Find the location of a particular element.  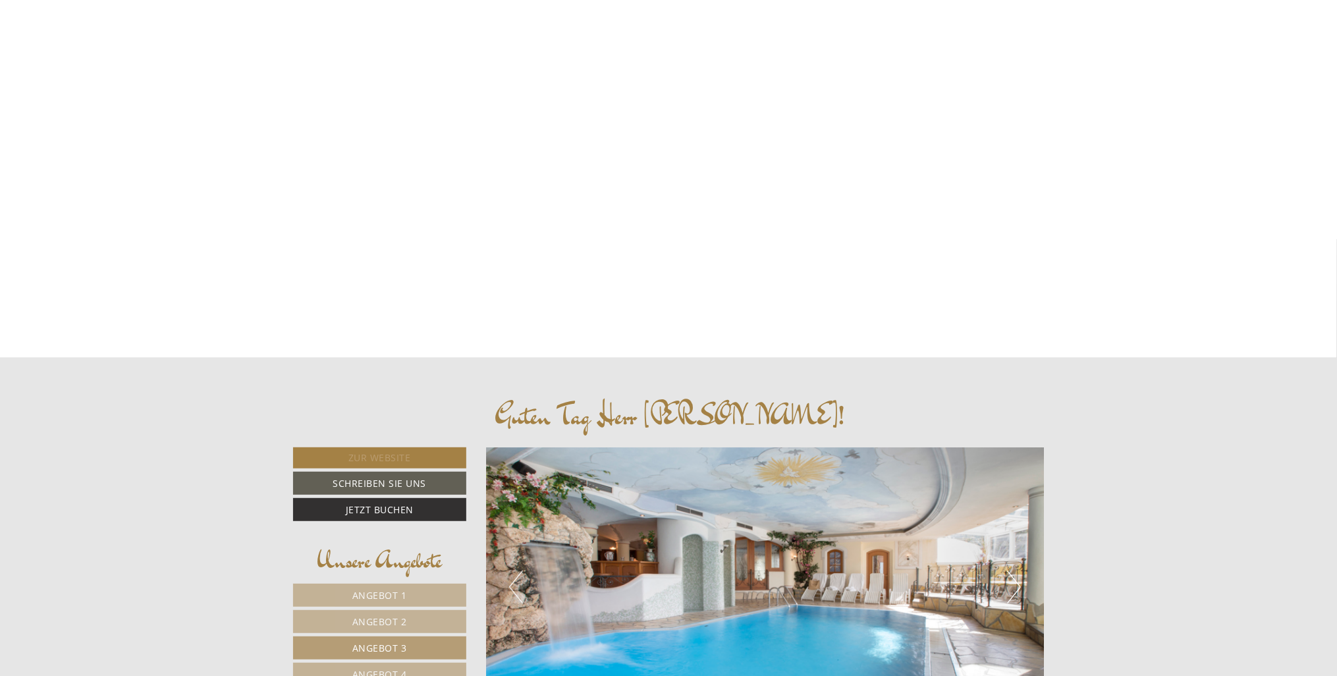

a: Schreiben Sie uns is located at coordinates (379, 483).